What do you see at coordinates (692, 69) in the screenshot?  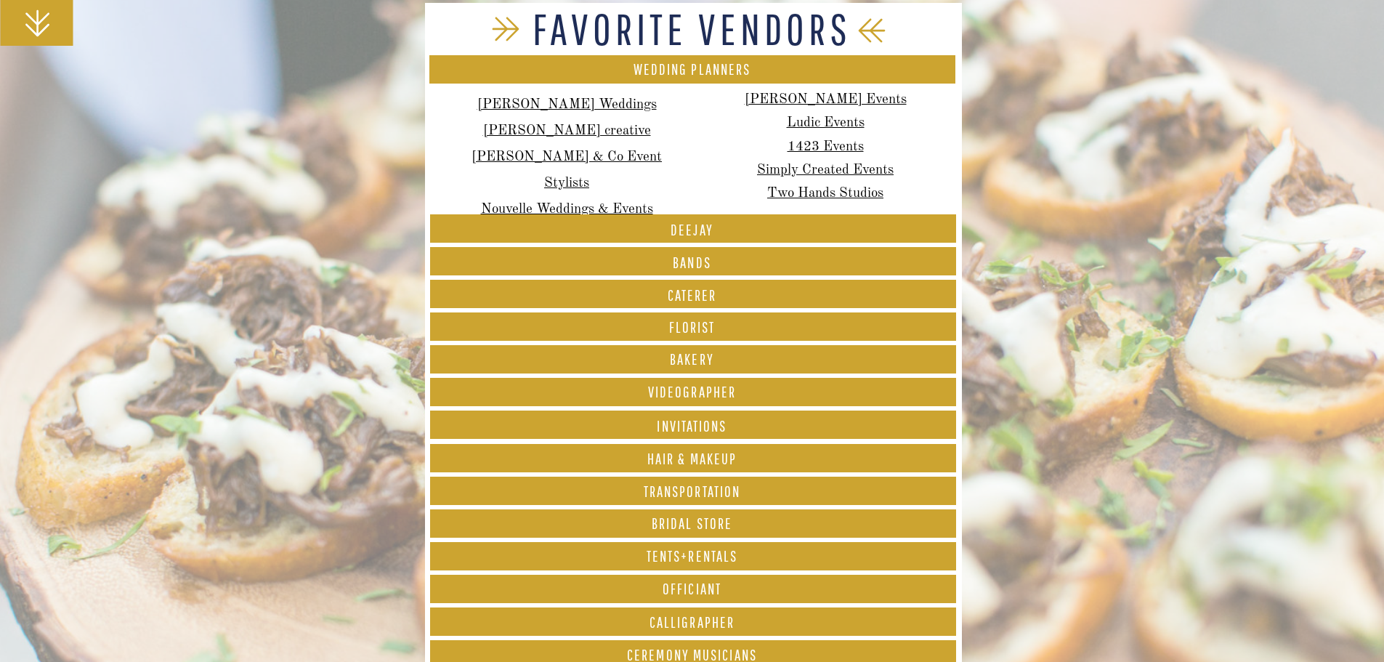 I see `font: Wedding Planners` at bounding box center [692, 69].